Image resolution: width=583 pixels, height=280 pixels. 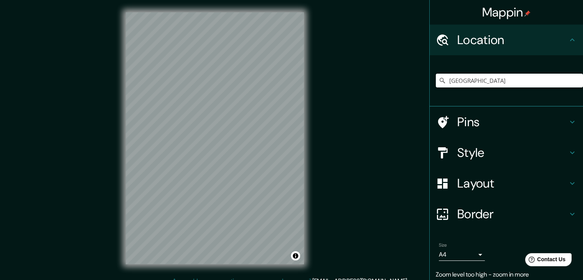 What do you see at coordinates (507, 153) in the screenshot?
I see `div: Style` at bounding box center [507, 153].